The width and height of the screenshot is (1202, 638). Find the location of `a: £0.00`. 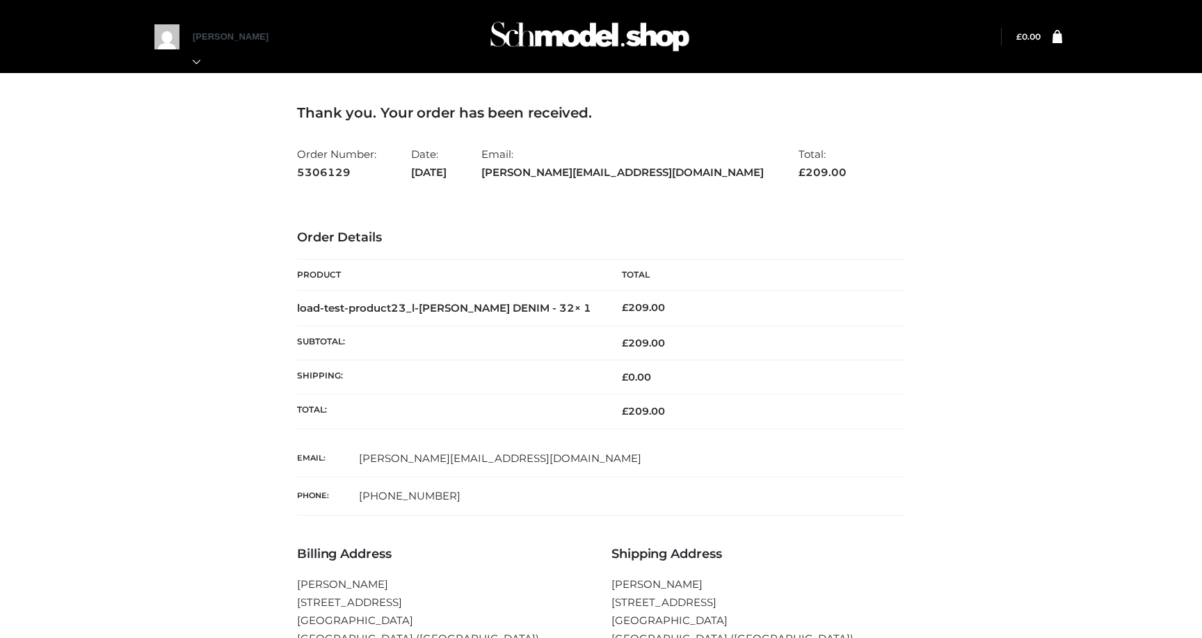

a: £0.00 is located at coordinates (1028, 36).